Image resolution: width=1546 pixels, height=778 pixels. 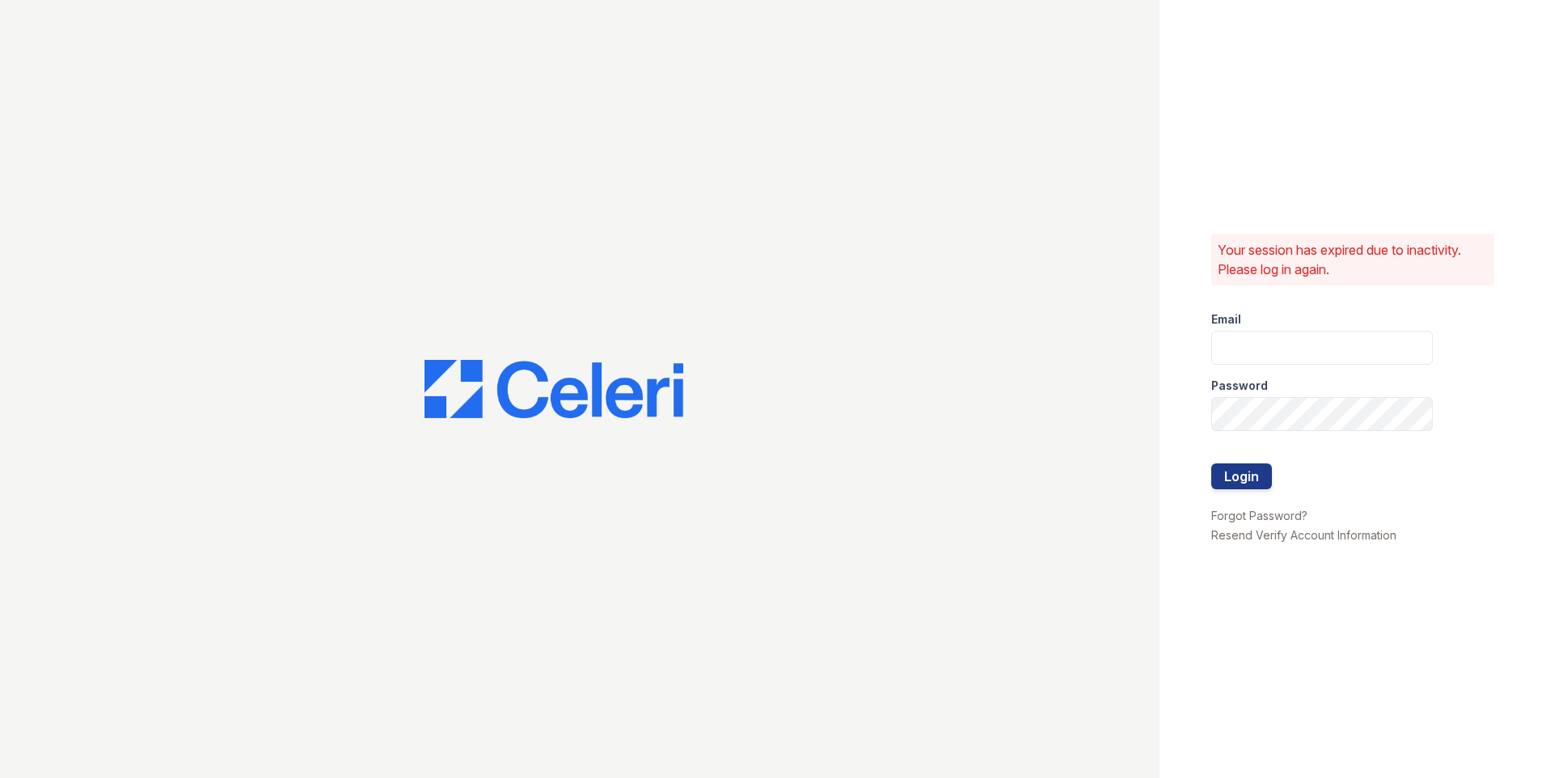 I want to click on a: Forgot Password?, so click(x=1259, y=515).